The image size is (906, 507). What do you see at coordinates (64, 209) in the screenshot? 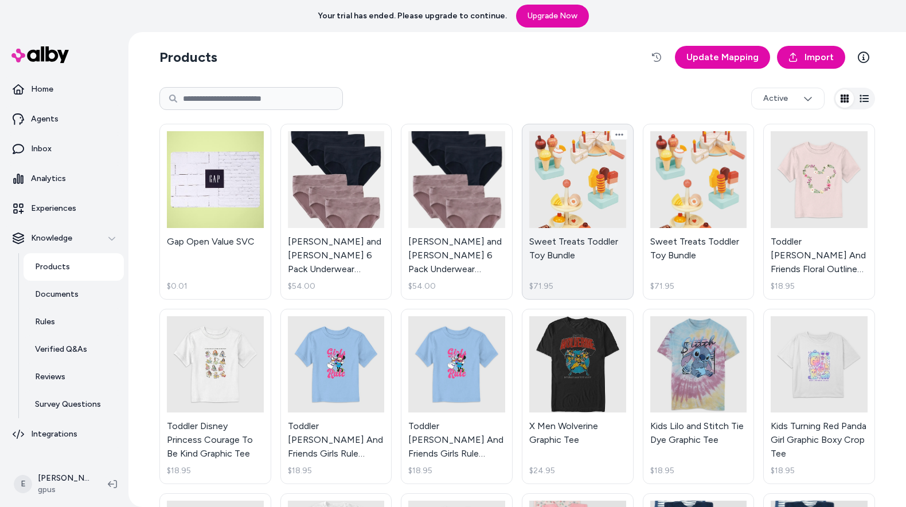
I see `a: Experiences` at bounding box center [64, 209].